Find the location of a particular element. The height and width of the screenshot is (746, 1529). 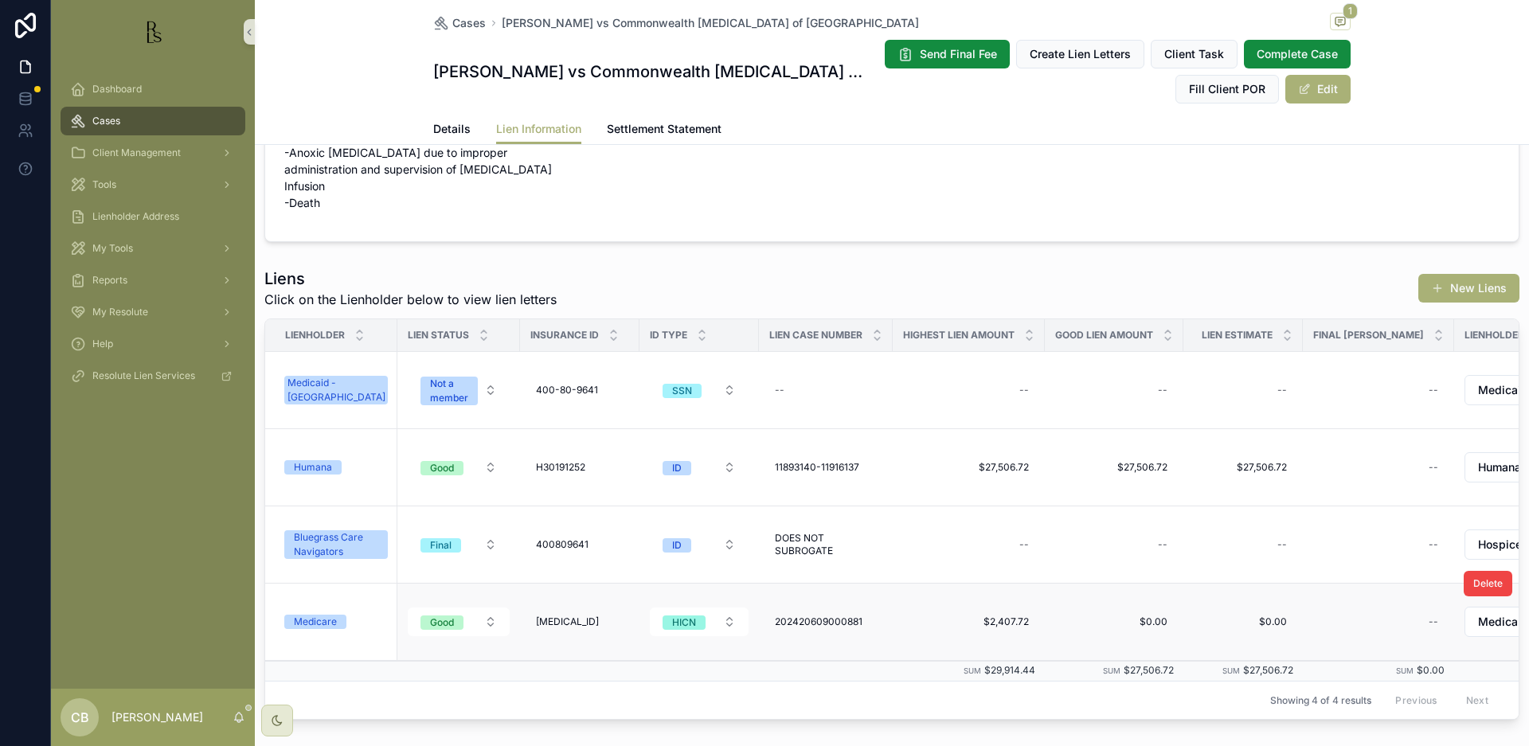

span: Lienholder Address is located at coordinates (135, 217).